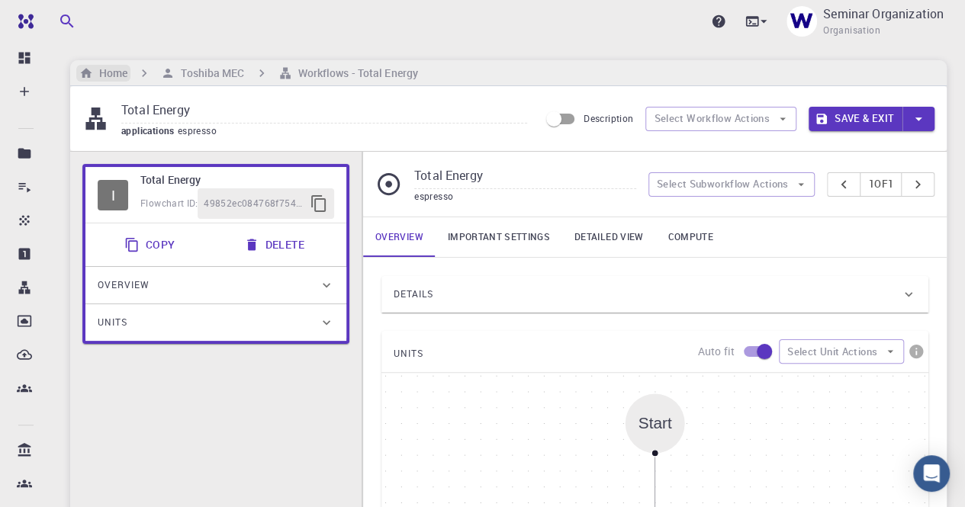 Image resolution: width=965 pixels, height=507 pixels. What do you see at coordinates (124, 285) in the screenshot?
I see `span: Overview` at bounding box center [124, 285].